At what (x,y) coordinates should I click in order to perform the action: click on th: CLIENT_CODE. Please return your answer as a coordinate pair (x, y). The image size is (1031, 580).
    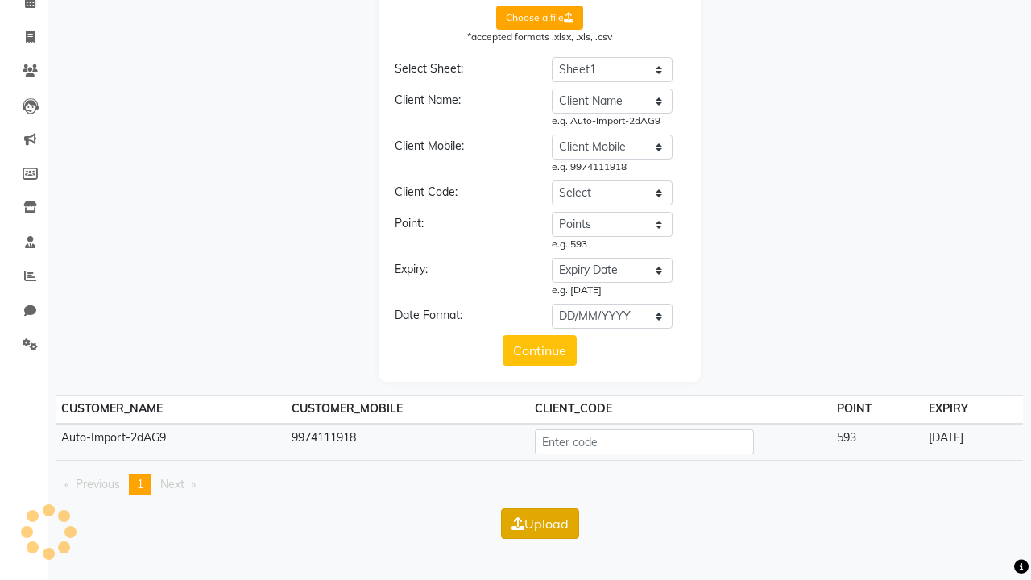
    Looking at the image, I should click on (680, 409).